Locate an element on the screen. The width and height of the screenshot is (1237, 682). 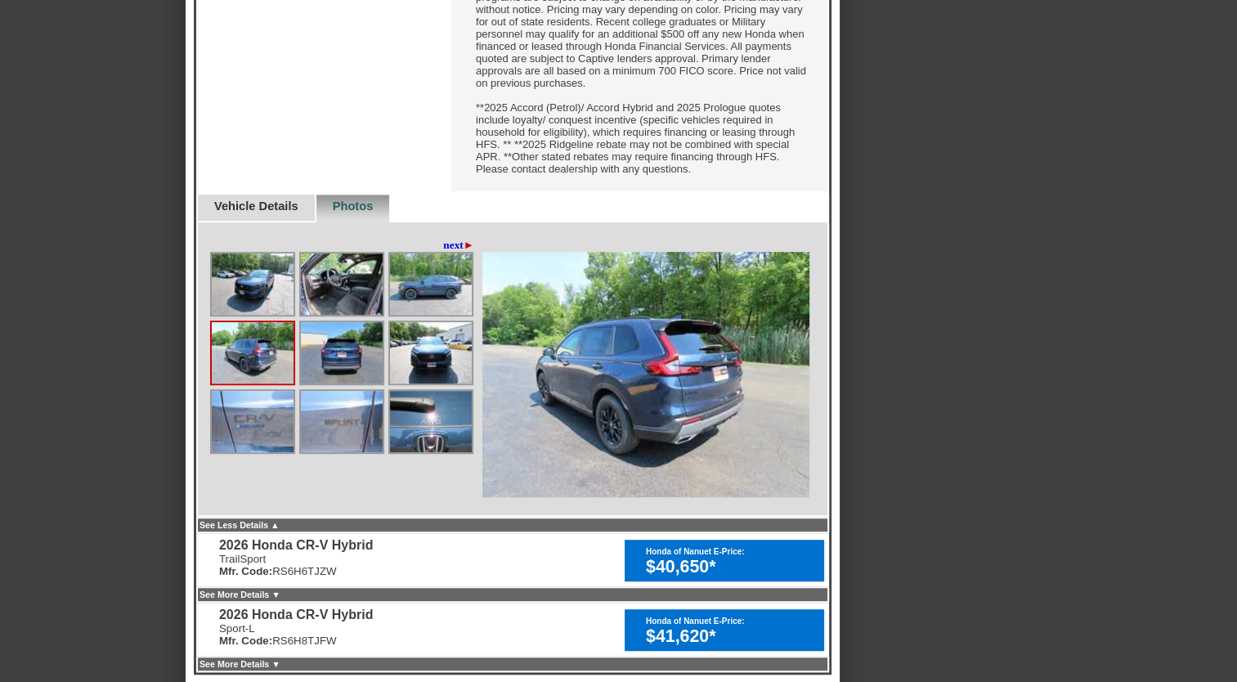
a: Vehicle Details is located at coordinates (256, 206).